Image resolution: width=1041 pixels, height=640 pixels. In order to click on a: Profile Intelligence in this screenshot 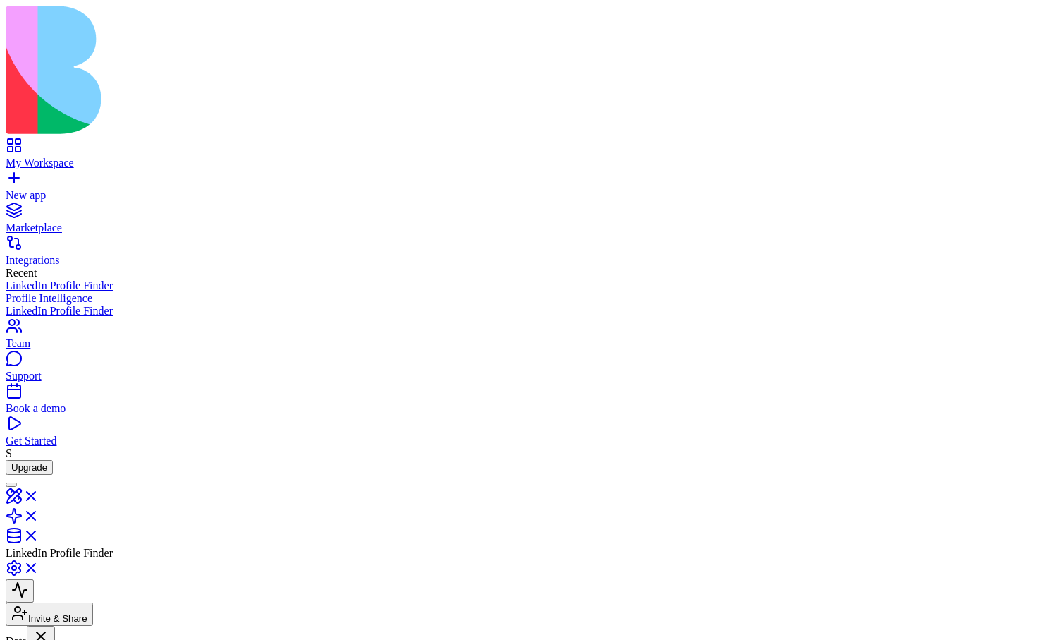, I will do `click(520, 298)`.